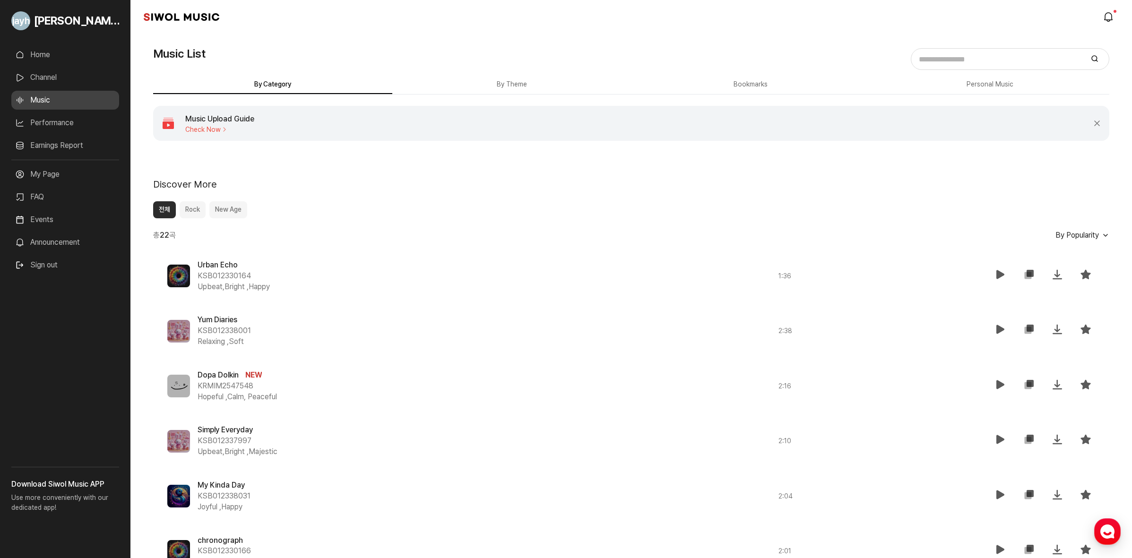 The image size is (1132, 558). I want to click on span: KSB012338001, so click(224, 331).